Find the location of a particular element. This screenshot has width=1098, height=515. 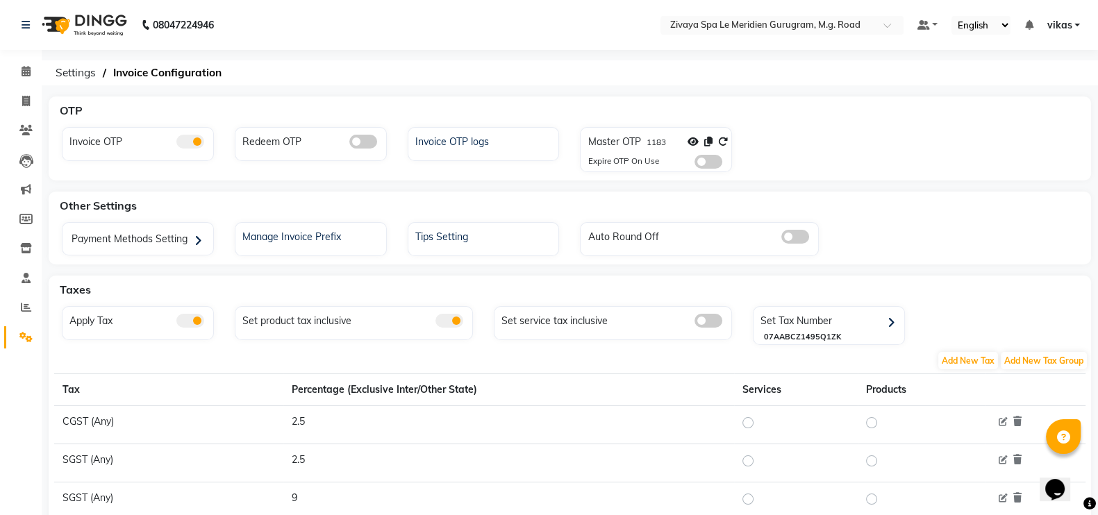

span: Invoice Configuration is located at coordinates (167, 73).